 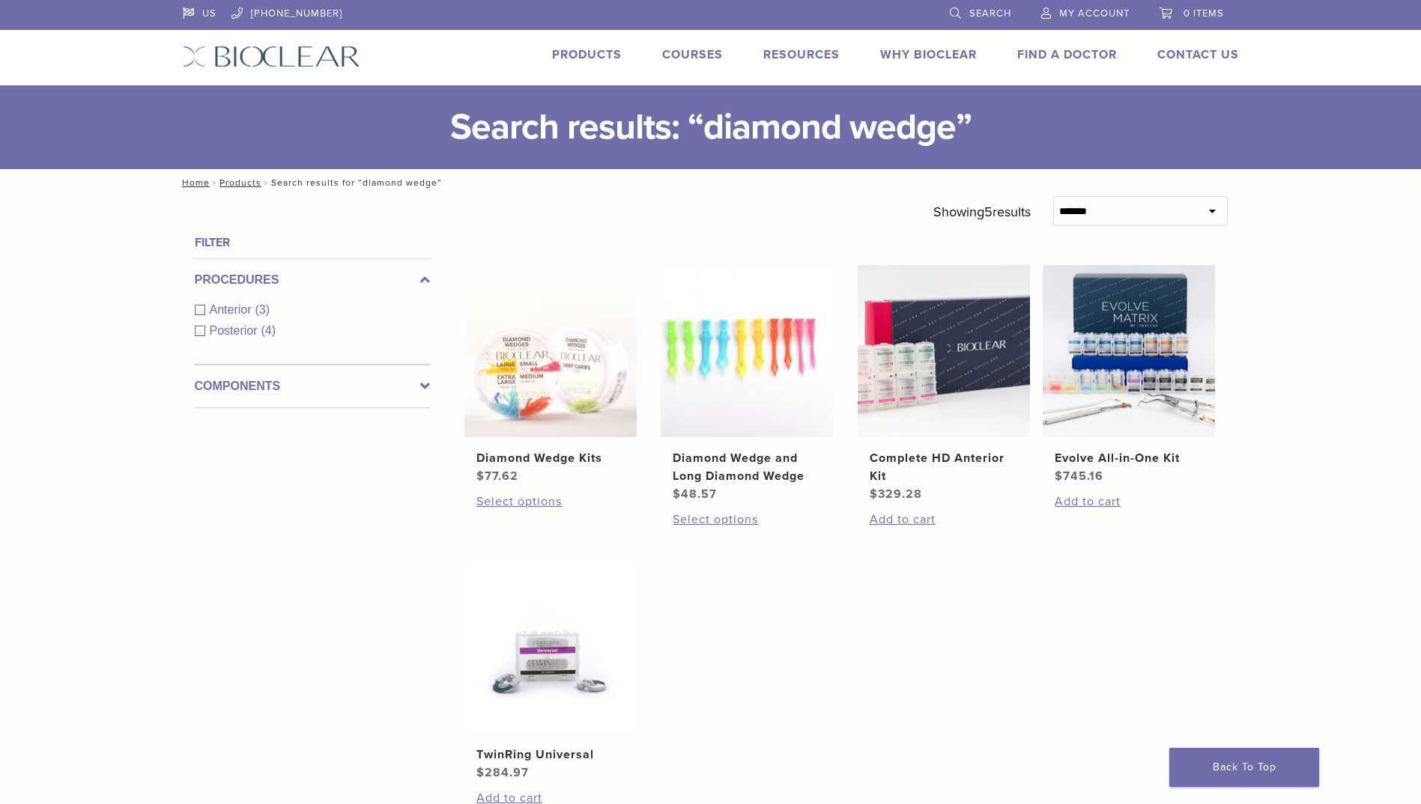 What do you see at coordinates (271, 56) in the screenshot?
I see `img: Bioclear` at bounding box center [271, 56].